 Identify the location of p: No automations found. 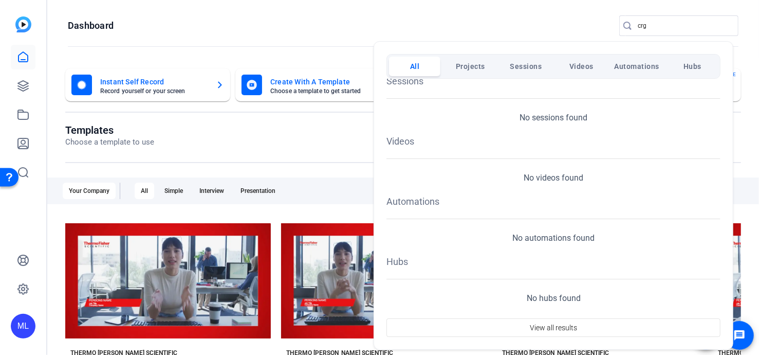
(553, 238).